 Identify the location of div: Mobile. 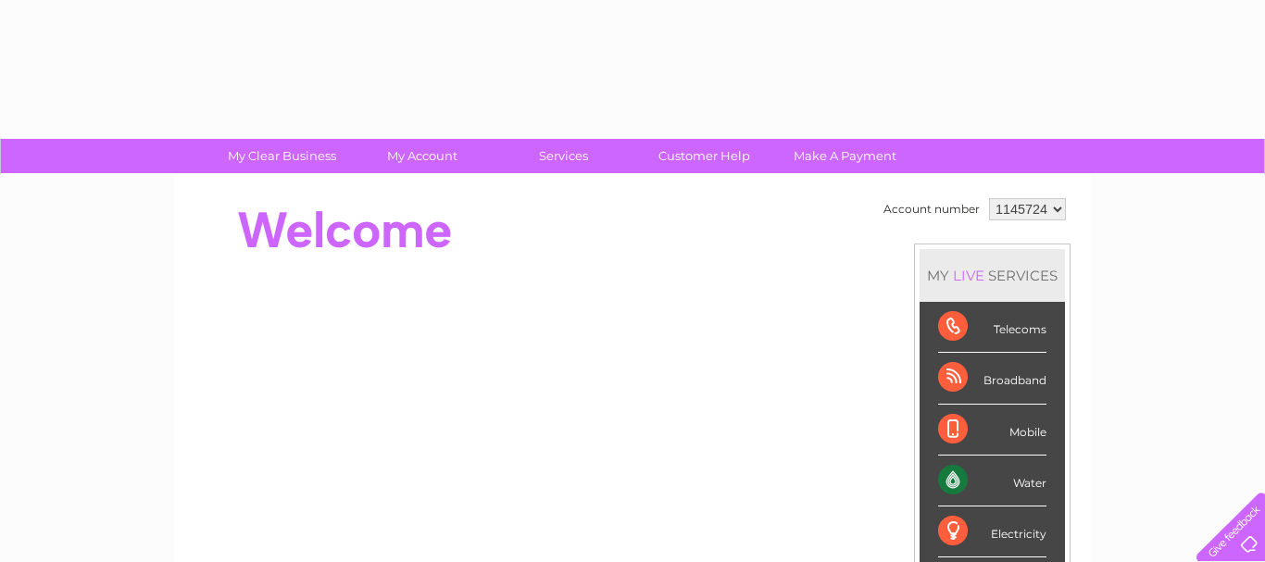
(992, 430).